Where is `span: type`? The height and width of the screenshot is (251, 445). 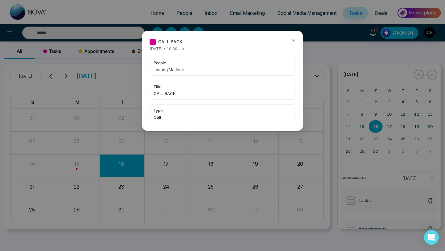 span: type is located at coordinates (222, 110).